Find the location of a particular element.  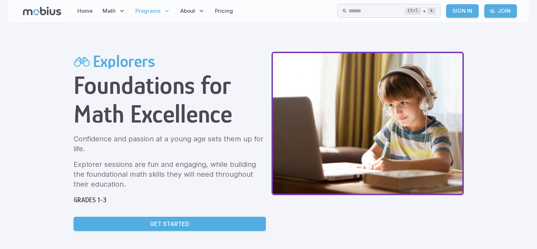

kbd: k is located at coordinates (432, 11).